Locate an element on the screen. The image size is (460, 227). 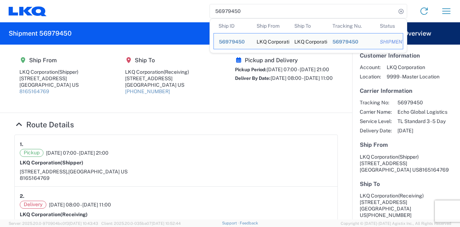
a: 8165164769 is located at coordinates (34, 91).